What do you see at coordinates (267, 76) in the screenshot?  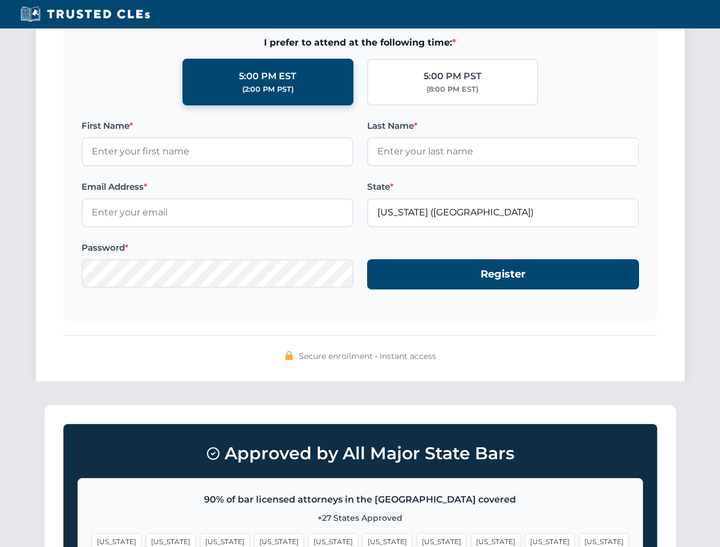 I see `div: 5:00 PM EST` at bounding box center [267, 76].